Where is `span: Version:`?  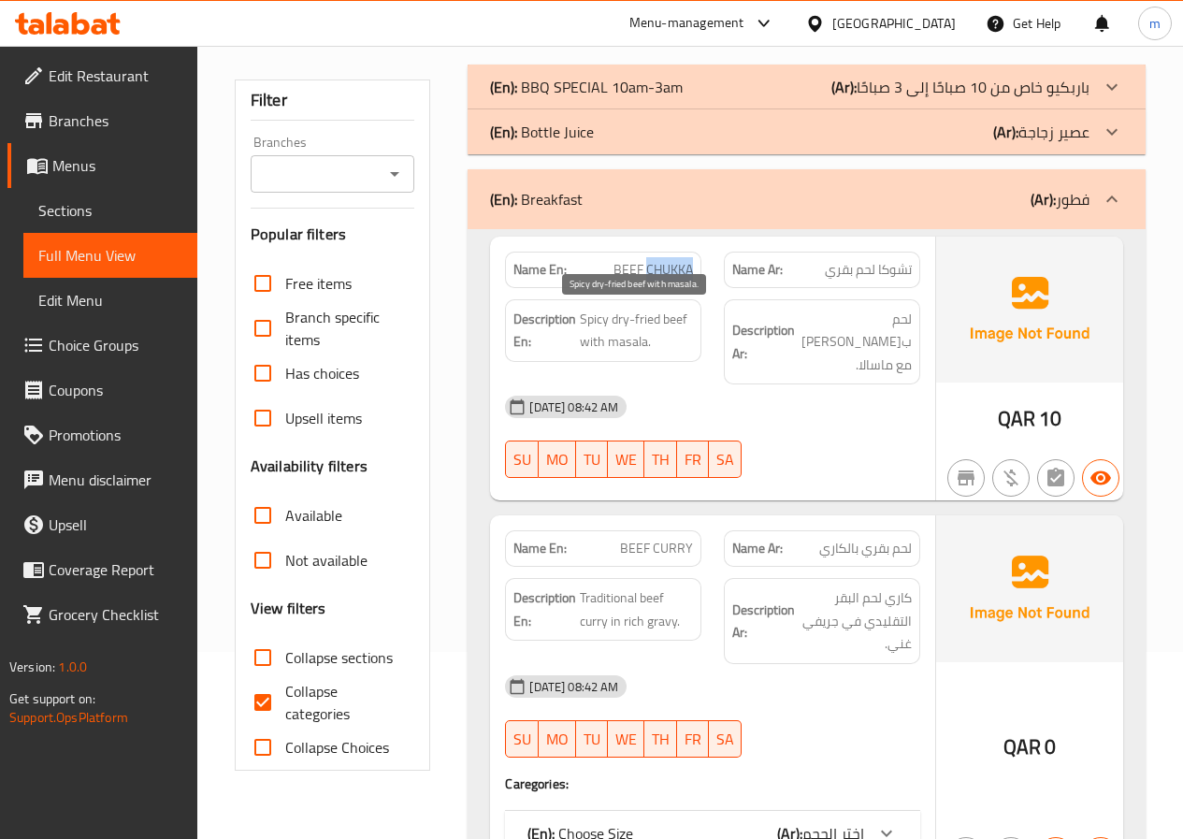
span: Version: is located at coordinates (32, 667).